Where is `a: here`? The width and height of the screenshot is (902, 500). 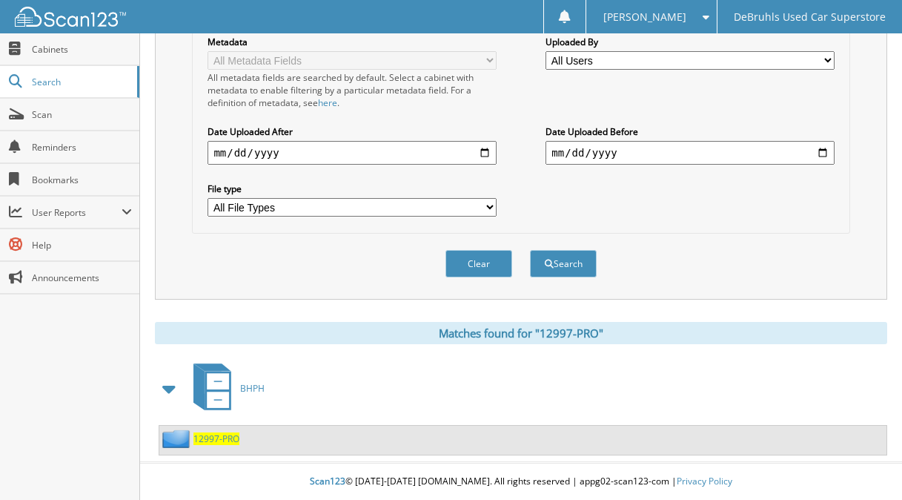 a: here is located at coordinates (328, 102).